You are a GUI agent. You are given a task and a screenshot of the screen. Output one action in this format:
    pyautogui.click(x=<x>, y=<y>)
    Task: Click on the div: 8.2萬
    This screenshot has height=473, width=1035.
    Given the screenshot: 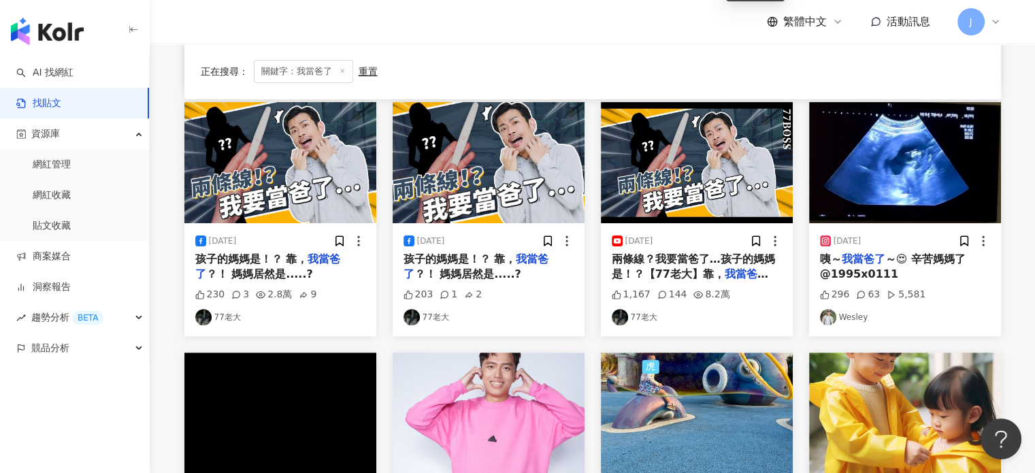 What is the action you would take?
    pyautogui.click(x=711, y=295)
    